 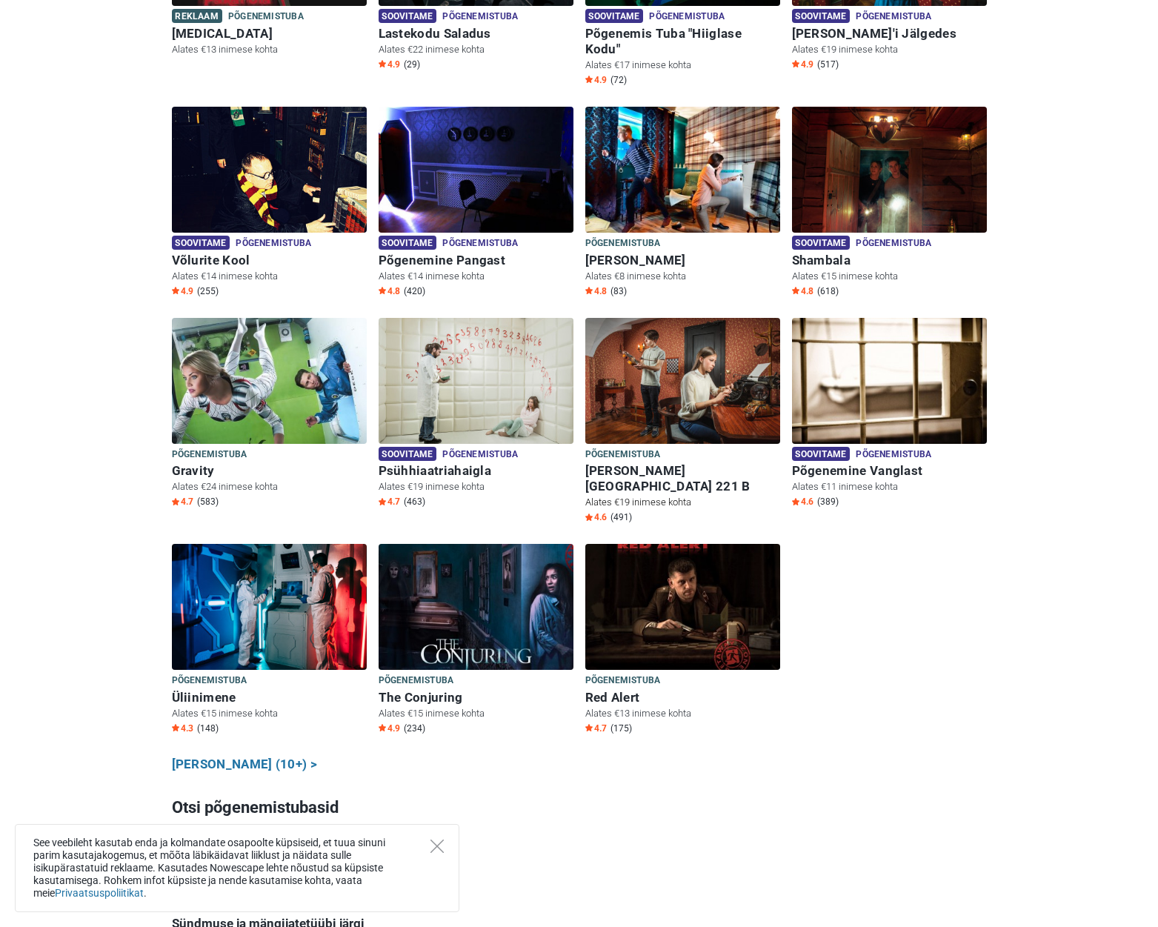 I want to click on a: The Conjuring Põgenemistuba The Conjuring Alates €15 inimese kohta Star4.9 (234), so click(x=476, y=640).